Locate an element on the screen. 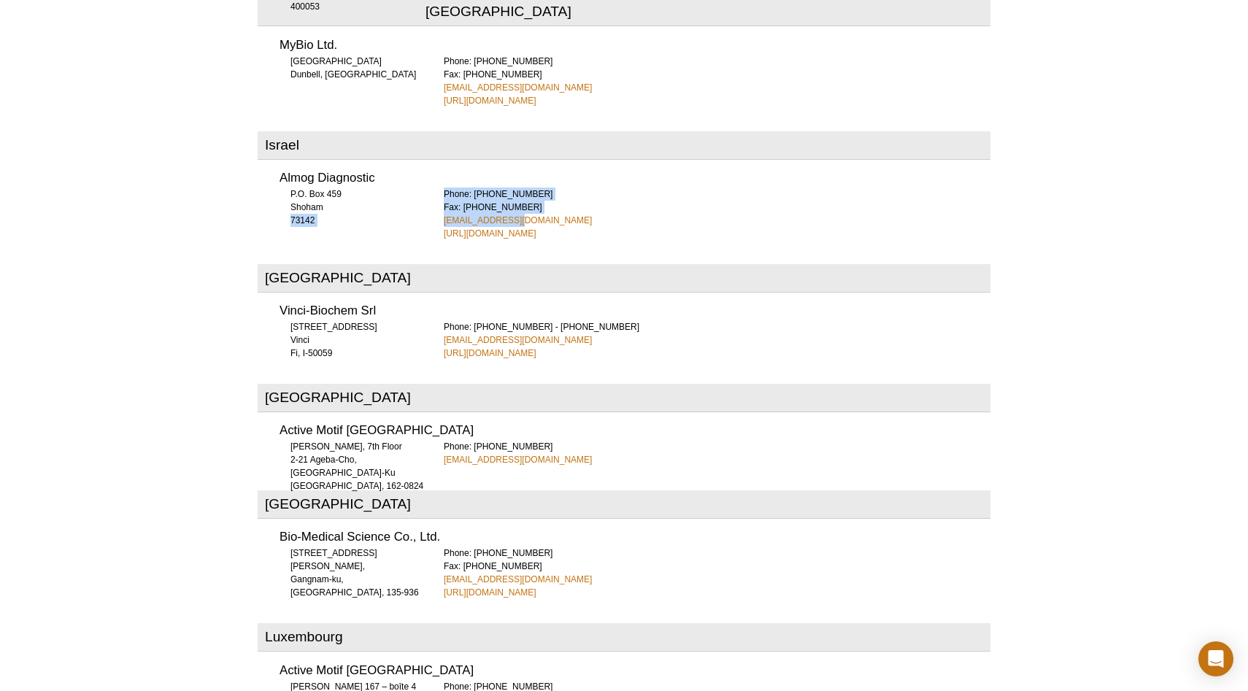 This screenshot has height=691, width=1248. h3: Bio-Medical Science Co., Ltd. is located at coordinates (635, 537).